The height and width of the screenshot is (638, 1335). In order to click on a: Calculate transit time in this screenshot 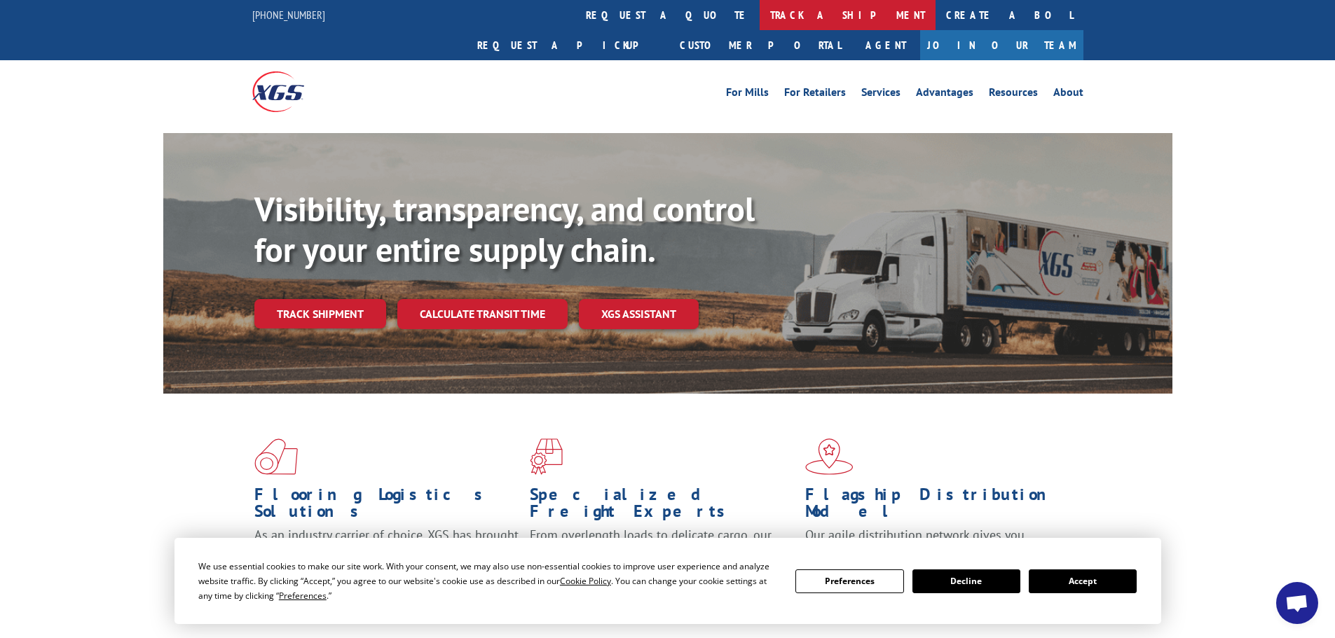, I will do `click(482, 314)`.